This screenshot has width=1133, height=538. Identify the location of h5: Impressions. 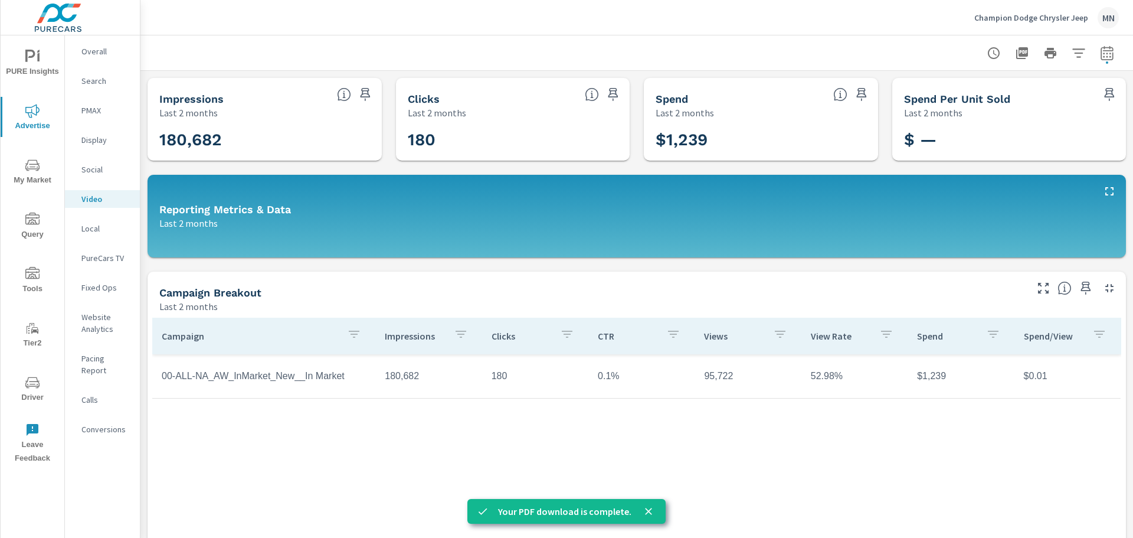
(191, 99).